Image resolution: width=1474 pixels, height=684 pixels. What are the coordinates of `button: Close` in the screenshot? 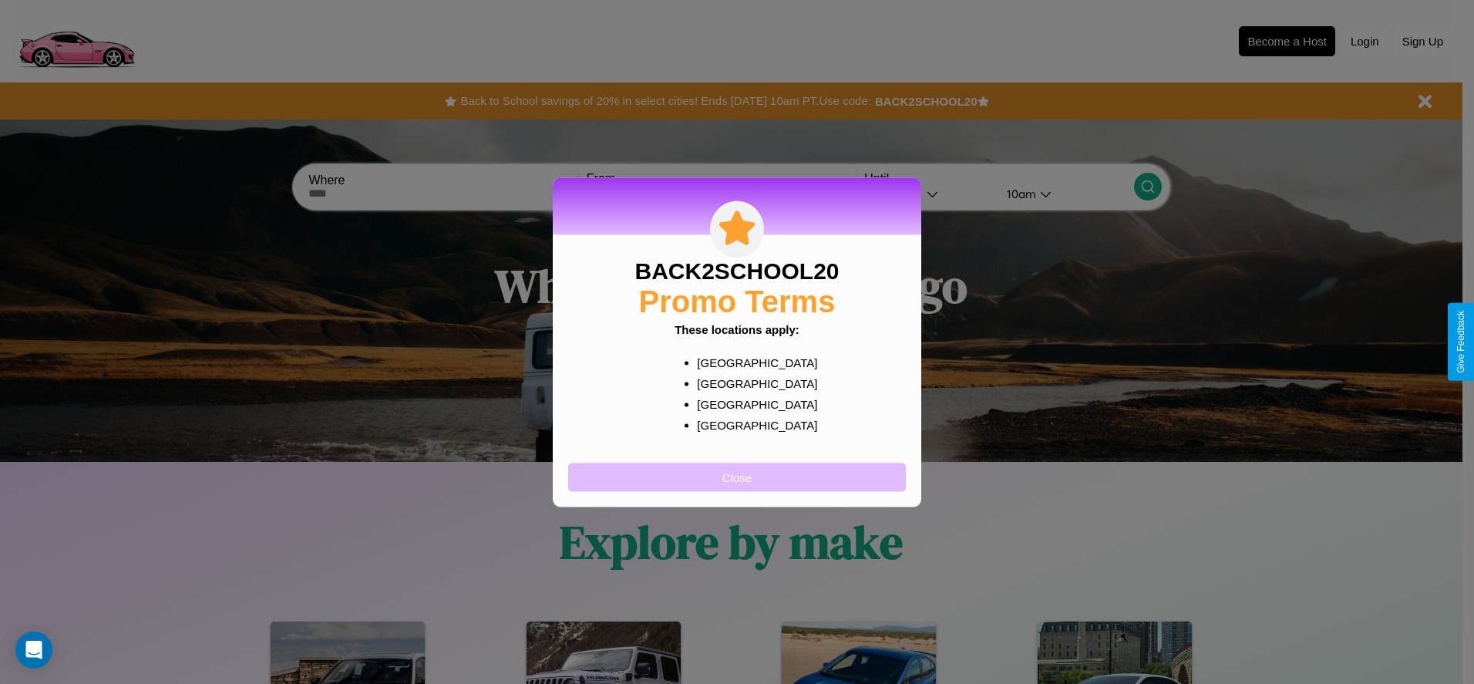 It's located at (737, 476).